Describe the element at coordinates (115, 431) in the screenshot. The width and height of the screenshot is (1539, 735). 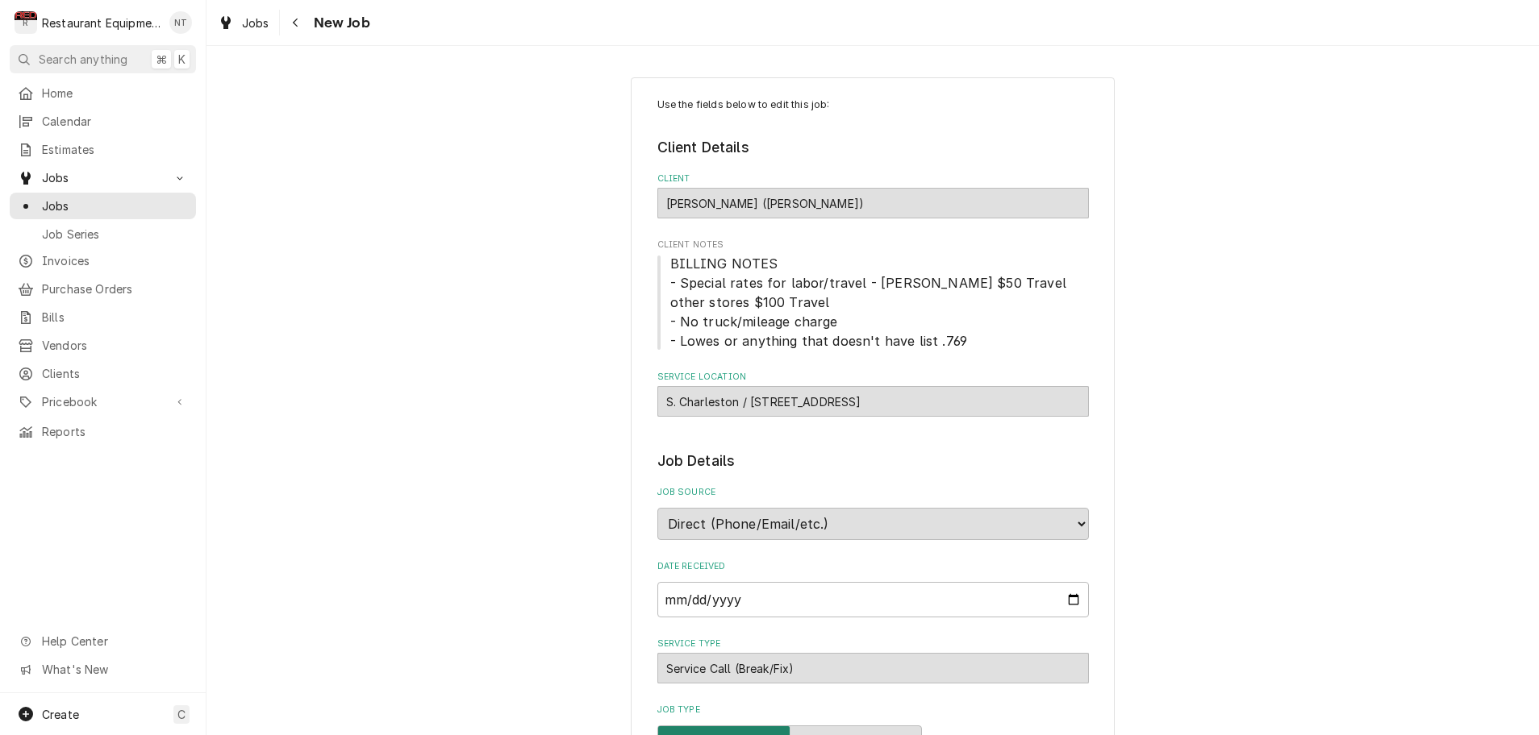
I see `span: Reports` at that location.